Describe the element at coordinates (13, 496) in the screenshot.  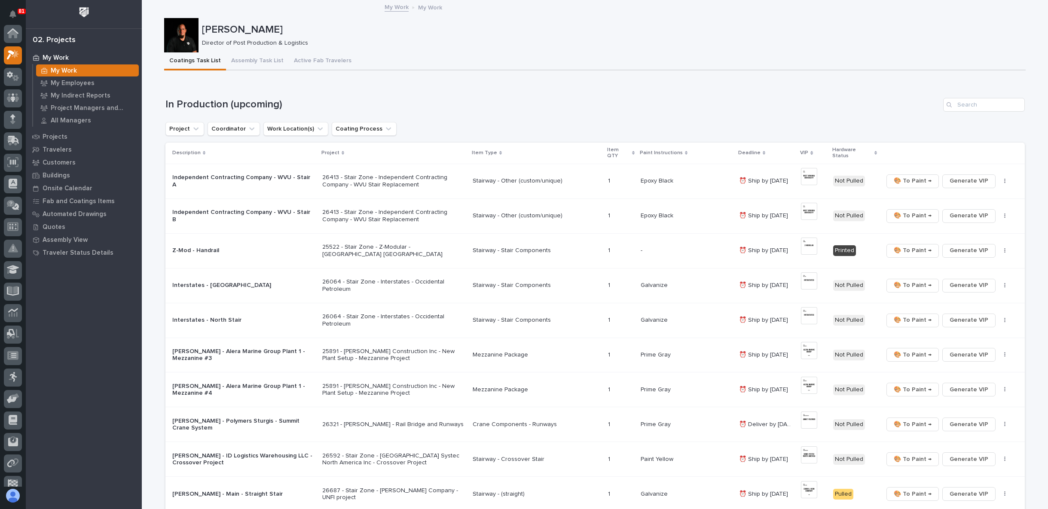
I see `button: users-avatar` at that location.